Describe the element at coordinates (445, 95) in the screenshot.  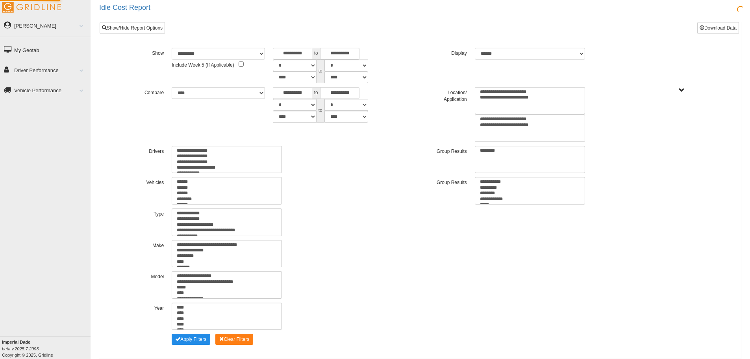
I see `label: Location/ Application` at that location.